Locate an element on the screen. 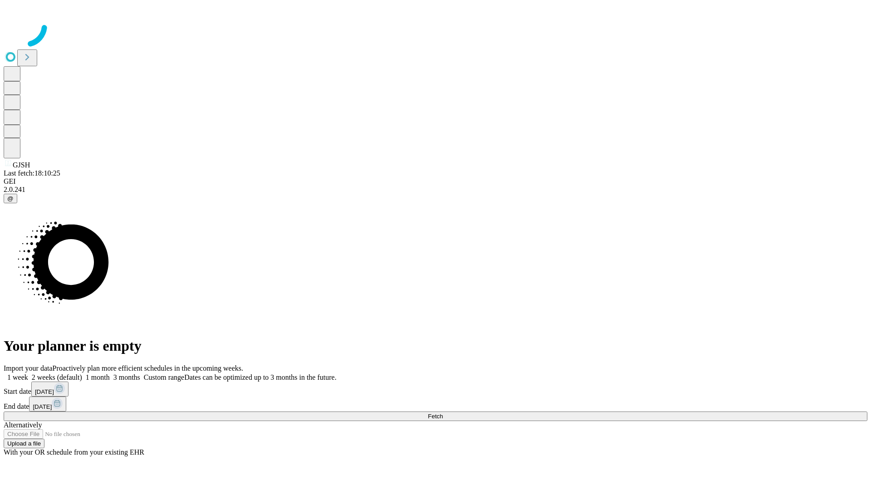  span: With your OR schedule from your existing EHR is located at coordinates (74, 452).